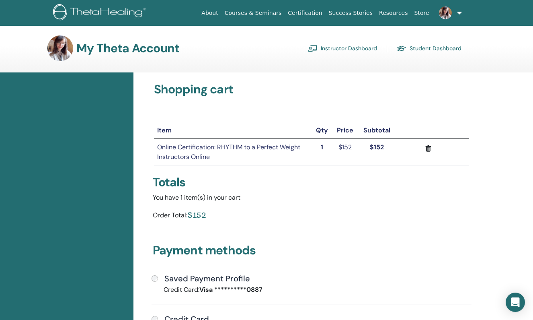  What do you see at coordinates (207, 278) in the screenshot?
I see `h4: Saved Payment Profile` at bounding box center [207, 278].